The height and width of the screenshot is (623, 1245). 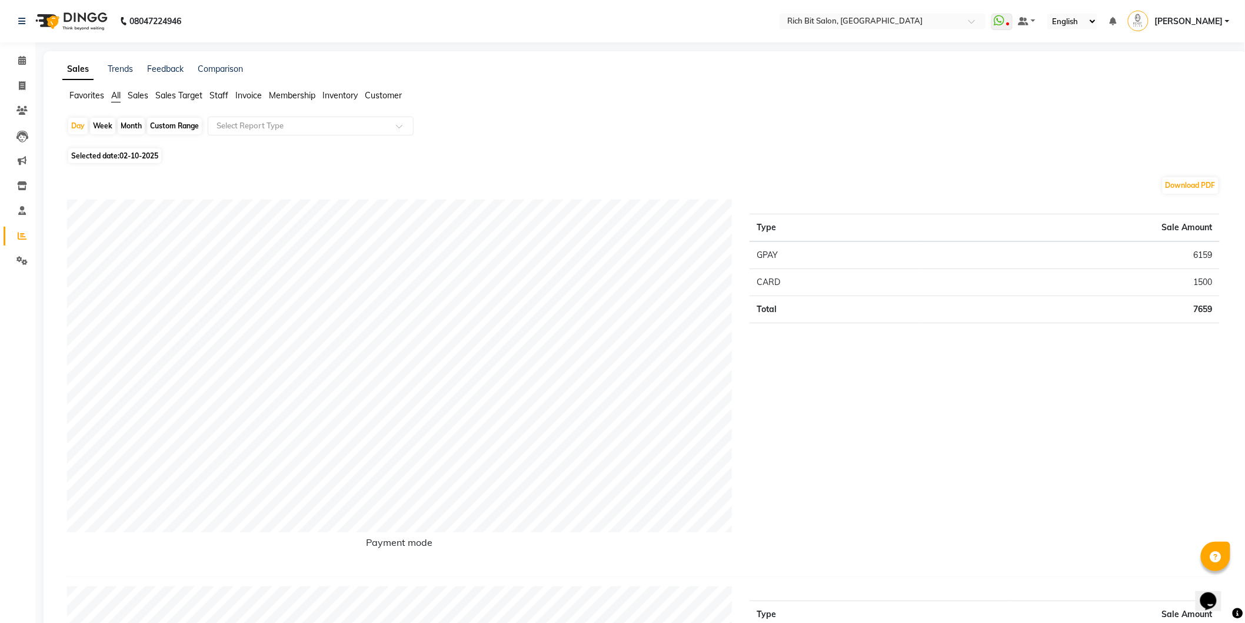 I want to click on span: Invoice, so click(x=248, y=95).